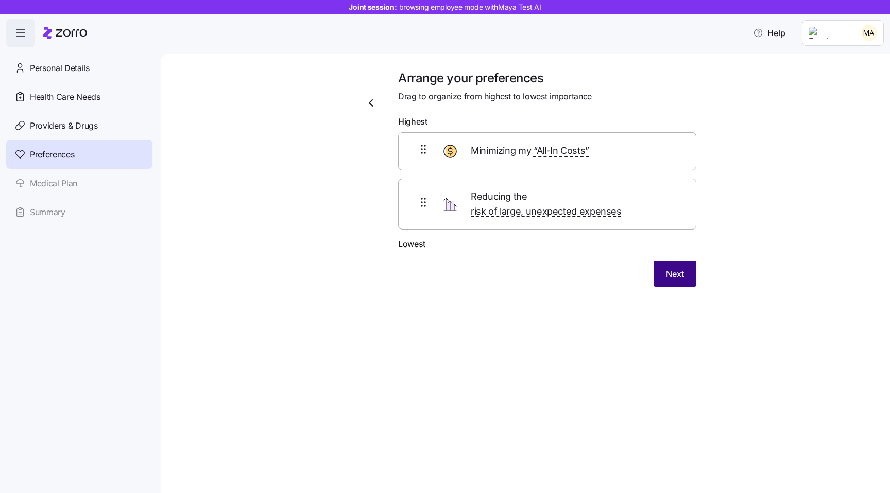  I want to click on img: Employer logo, so click(827, 33).